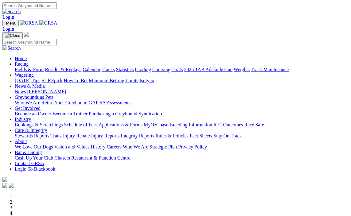  Describe the element at coordinates (156, 125) in the screenshot. I see `a: MyOzChase` at that location.